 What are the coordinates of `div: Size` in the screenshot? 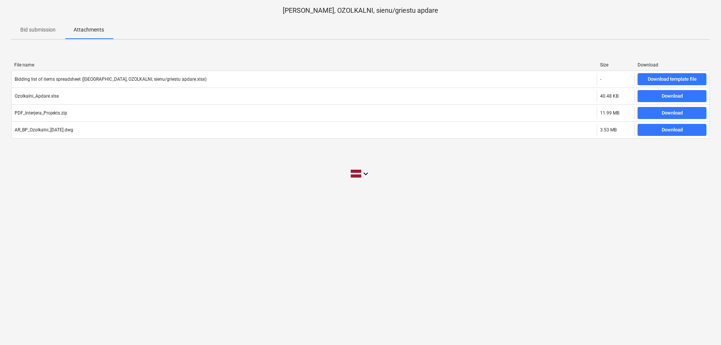 It's located at (616, 65).